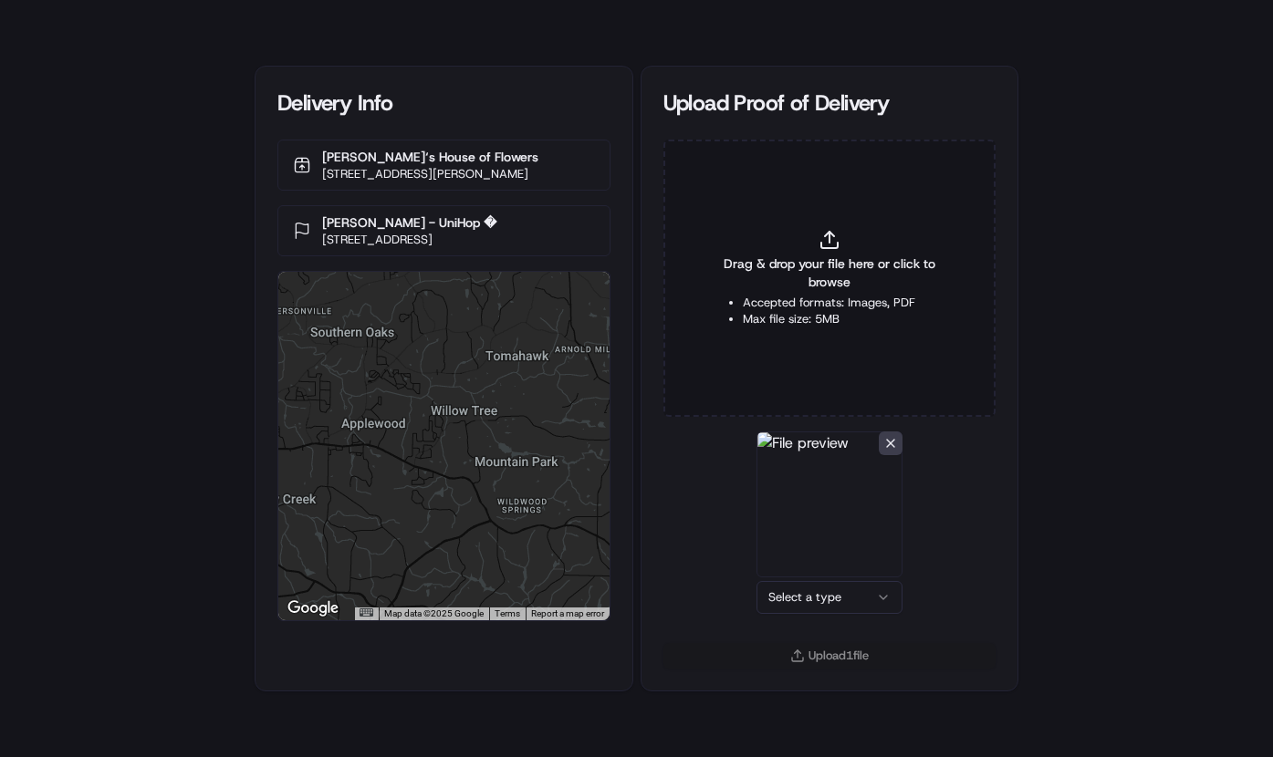 The width and height of the screenshot is (1273, 757). I want to click on a: Open this area in Google Maps (opens a new window), so click(313, 609).